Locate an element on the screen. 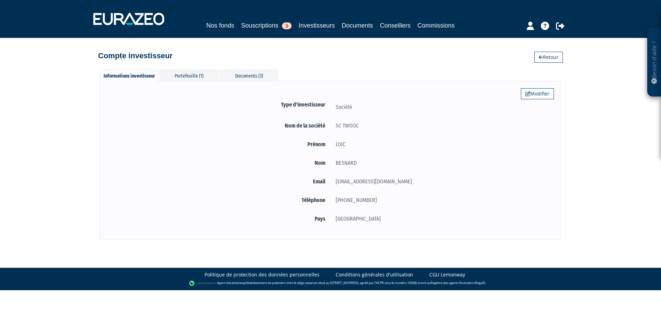 The width and height of the screenshot is (661, 314). img: 1732889491-logotype_eurazeo_blanc_rvb.png is located at coordinates (129, 19).